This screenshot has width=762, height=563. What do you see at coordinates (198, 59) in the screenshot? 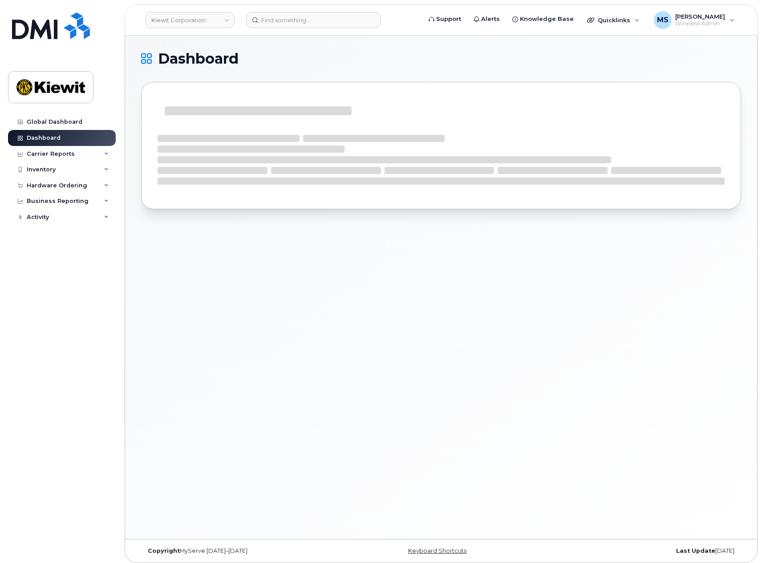
I see `span: Dashboard` at bounding box center [198, 59].